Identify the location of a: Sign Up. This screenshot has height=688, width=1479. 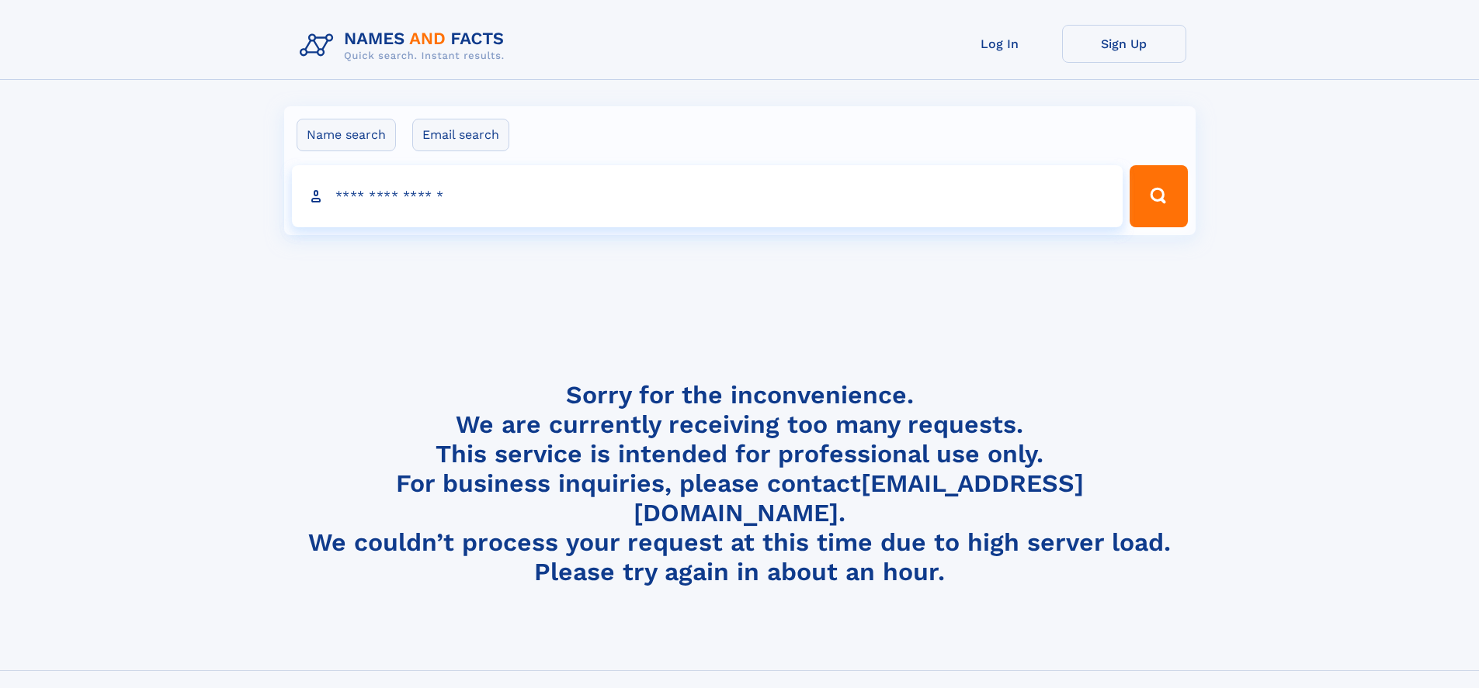
(1124, 43).